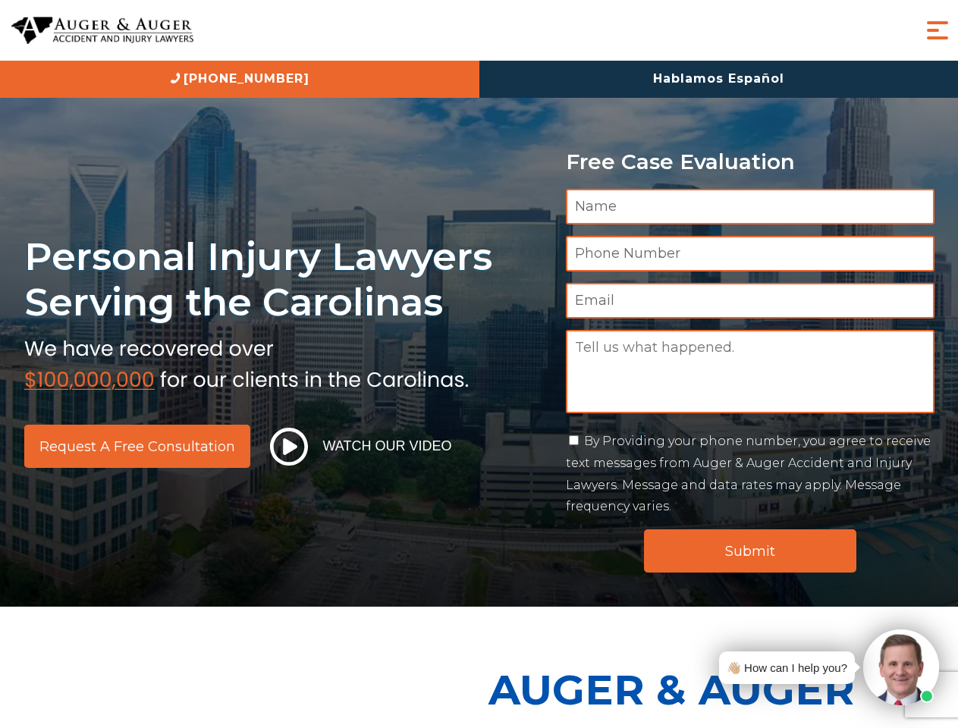  What do you see at coordinates (750, 300) in the screenshot?
I see `input: Email` at bounding box center [750, 300].